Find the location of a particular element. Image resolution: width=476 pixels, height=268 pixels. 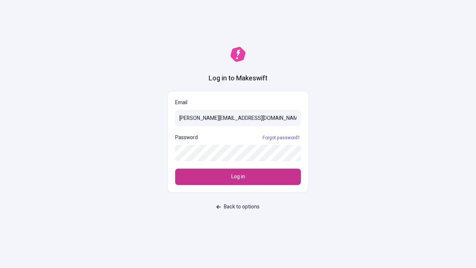

button: Log in is located at coordinates (238, 177).